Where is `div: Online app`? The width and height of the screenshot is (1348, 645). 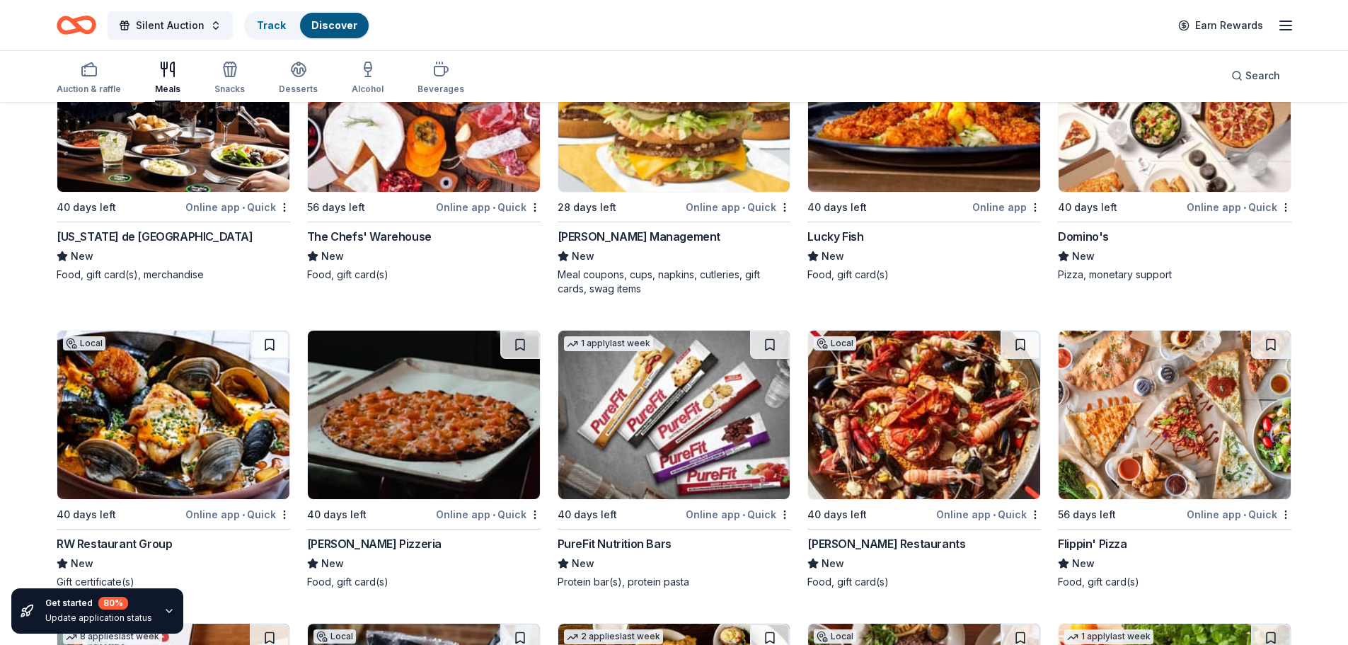
div: Online app is located at coordinates (1006, 207).